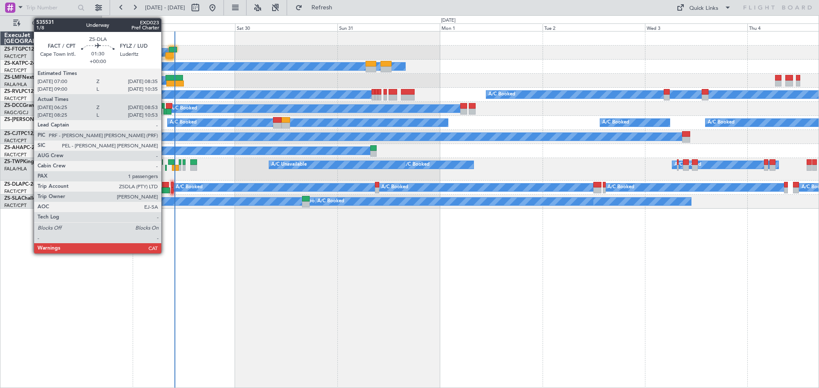  Describe the element at coordinates (13, 106) in the screenshot. I see `span: ZS-DCC` at that location.